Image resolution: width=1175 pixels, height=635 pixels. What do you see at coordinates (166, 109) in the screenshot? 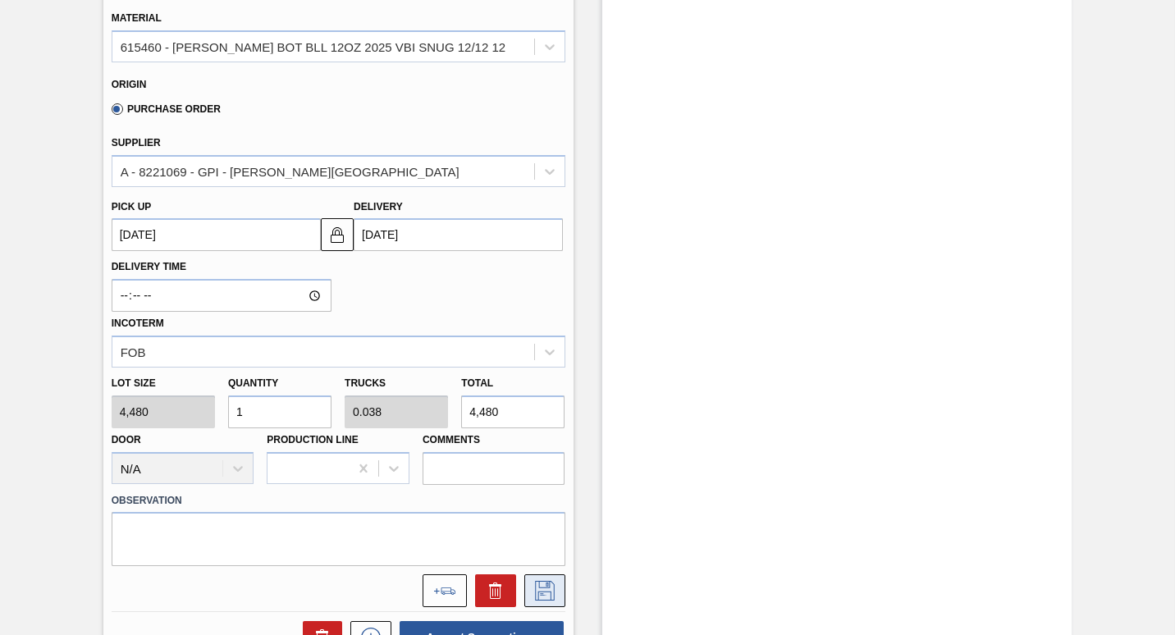
I see `label: Purchase Order` at bounding box center [166, 109].